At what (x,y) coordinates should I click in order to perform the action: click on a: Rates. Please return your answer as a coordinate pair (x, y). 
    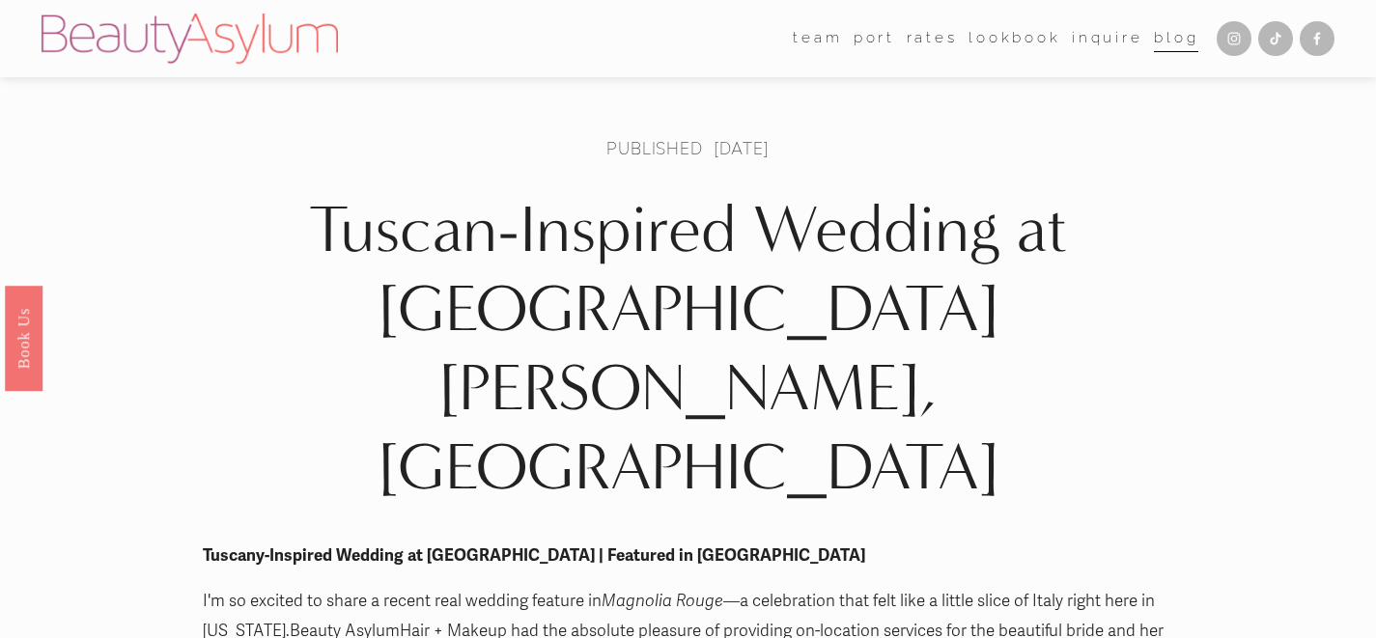
    Looking at the image, I should click on (932, 39).